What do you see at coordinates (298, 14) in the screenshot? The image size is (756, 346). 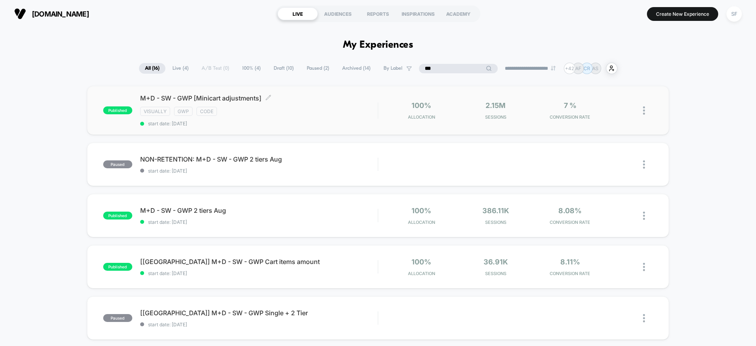 I see `div: LIVE` at bounding box center [298, 14].